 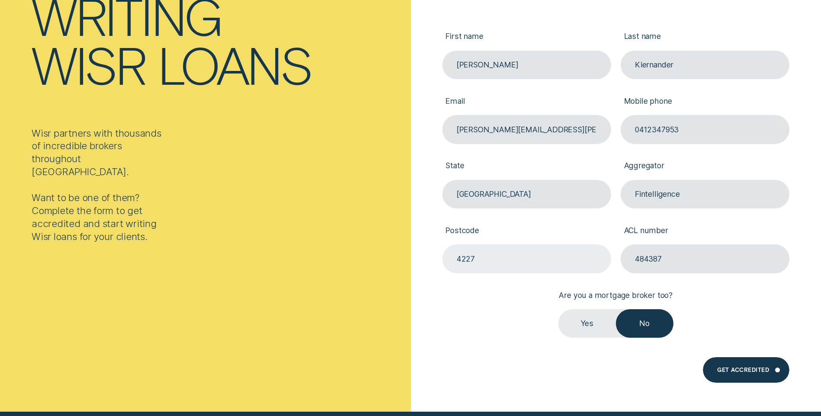 What do you see at coordinates (527, 37) in the screenshot?
I see `label: First name` at bounding box center [527, 37].